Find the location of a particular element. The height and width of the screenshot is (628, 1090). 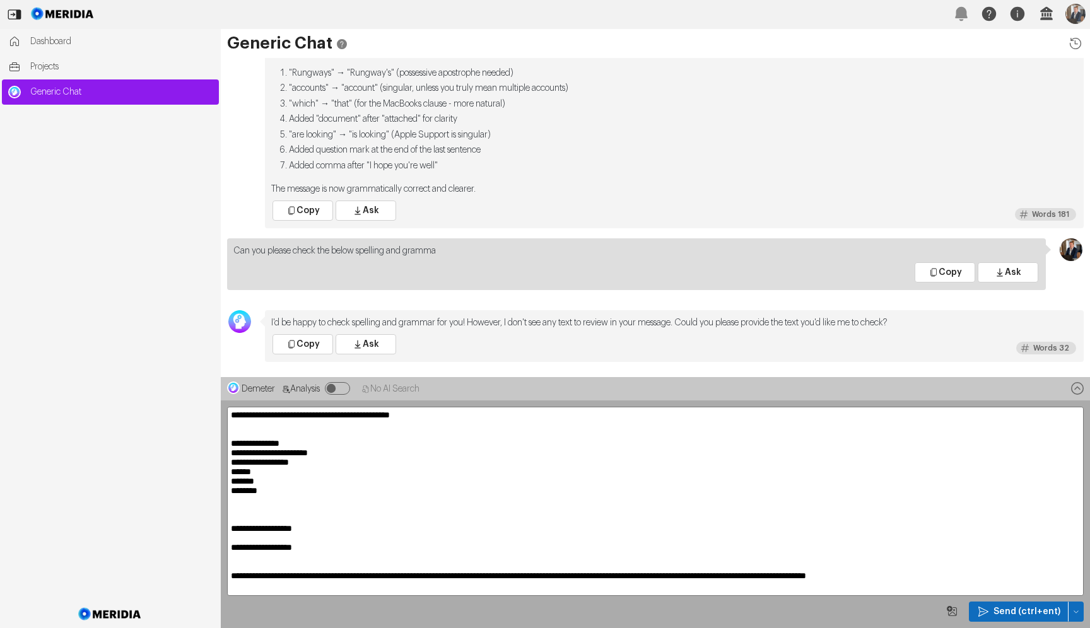

li: "Rungways" → "Rungway's" (possessive apostrophe needed) is located at coordinates (683, 73).